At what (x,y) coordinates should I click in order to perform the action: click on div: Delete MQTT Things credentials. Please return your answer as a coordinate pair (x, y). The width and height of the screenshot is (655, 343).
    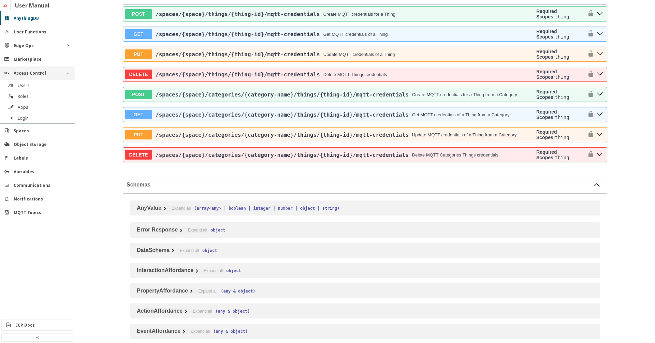
    Looking at the image, I should click on (355, 74).